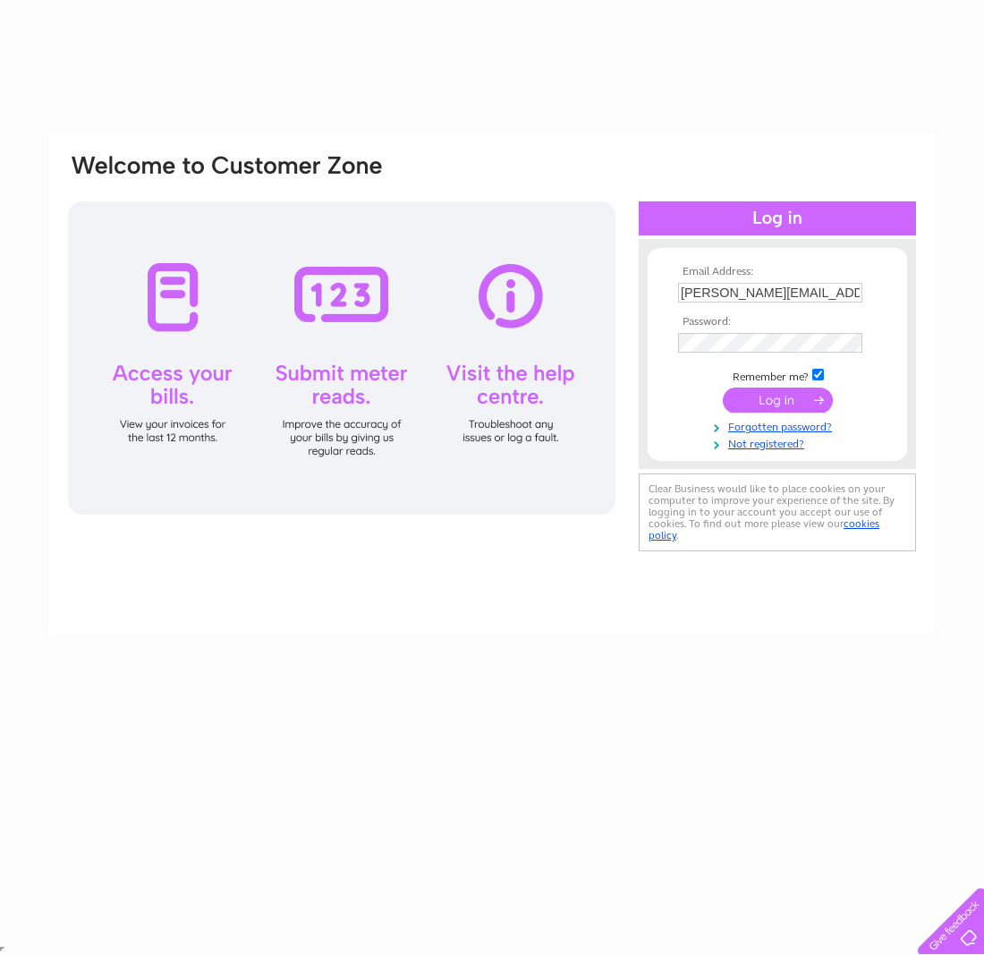 The height and width of the screenshot is (955, 984). Describe the element at coordinates (779, 442) in the screenshot. I see `a: Not registered?` at that location.